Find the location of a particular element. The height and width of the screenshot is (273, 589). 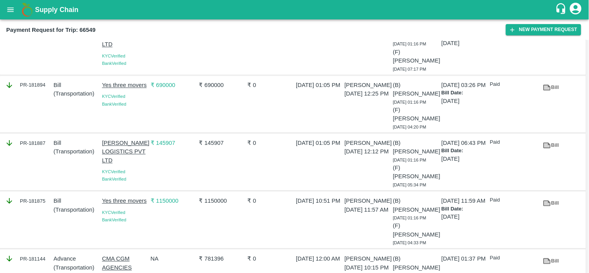

p: Advance is located at coordinates (76, 259).